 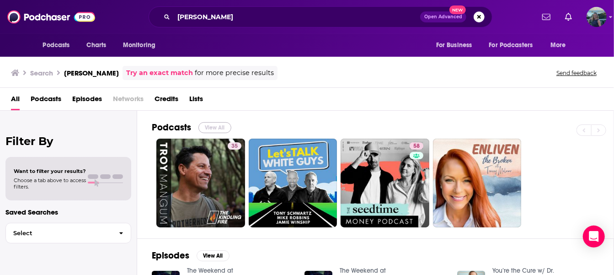 I want to click on a: Podchaser - Follow, Share and Rate Podcasts, so click(x=51, y=17).